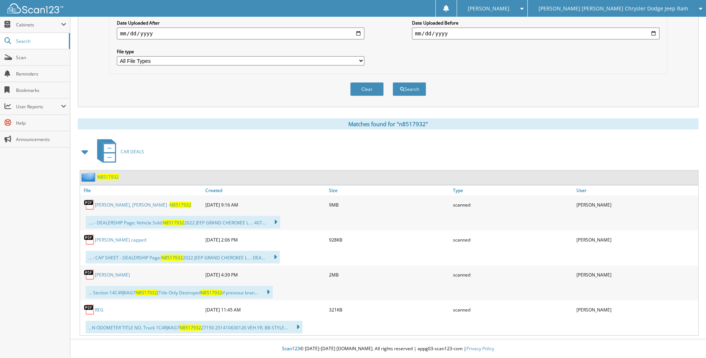 Image resolution: width=706 pixels, height=358 pixels. I want to click on div: 9MB, so click(389, 205).